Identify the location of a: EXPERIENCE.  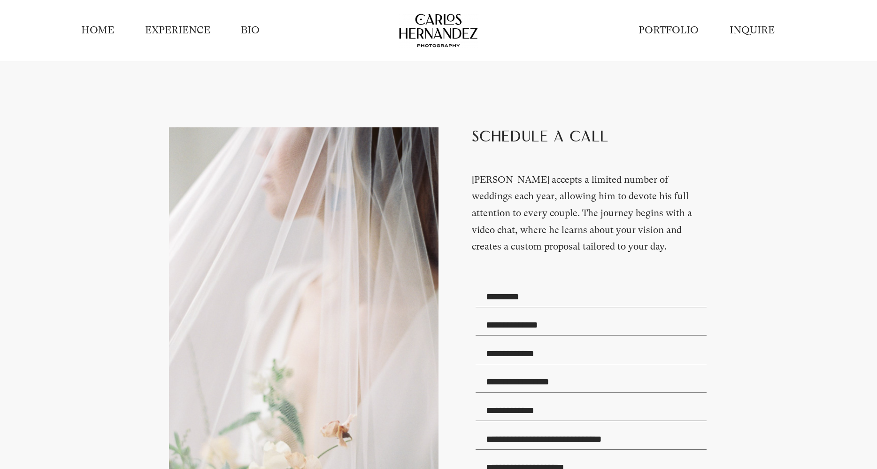
(178, 31).